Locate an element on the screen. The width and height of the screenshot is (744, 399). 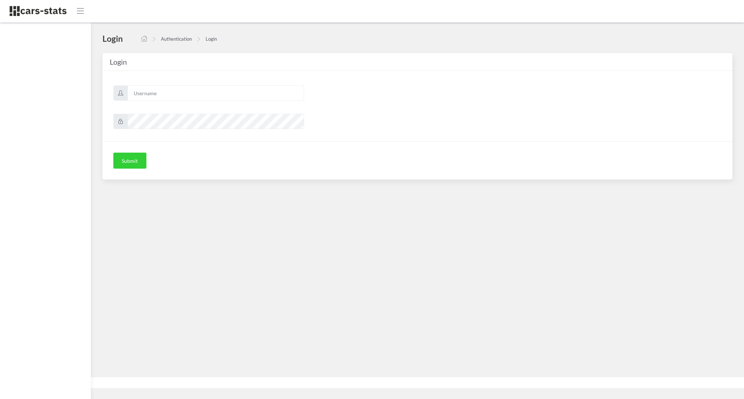
span: Login is located at coordinates (118, 62).